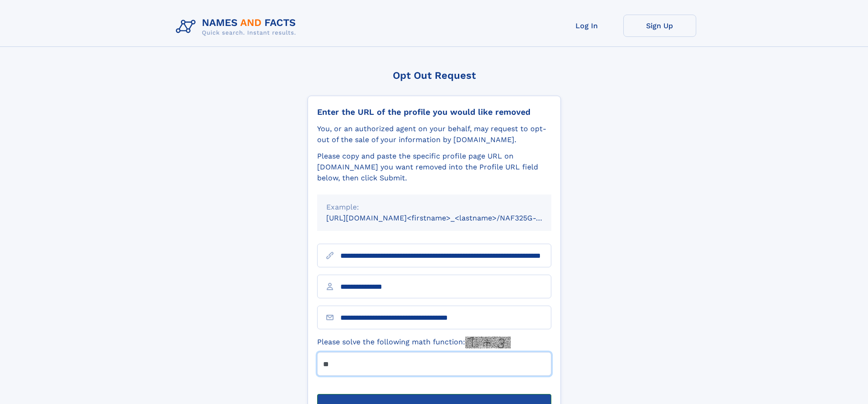  Describe the element at coordinates (238, 27) in the screenshot. I see `img: Logo Names and Facts` at that location.